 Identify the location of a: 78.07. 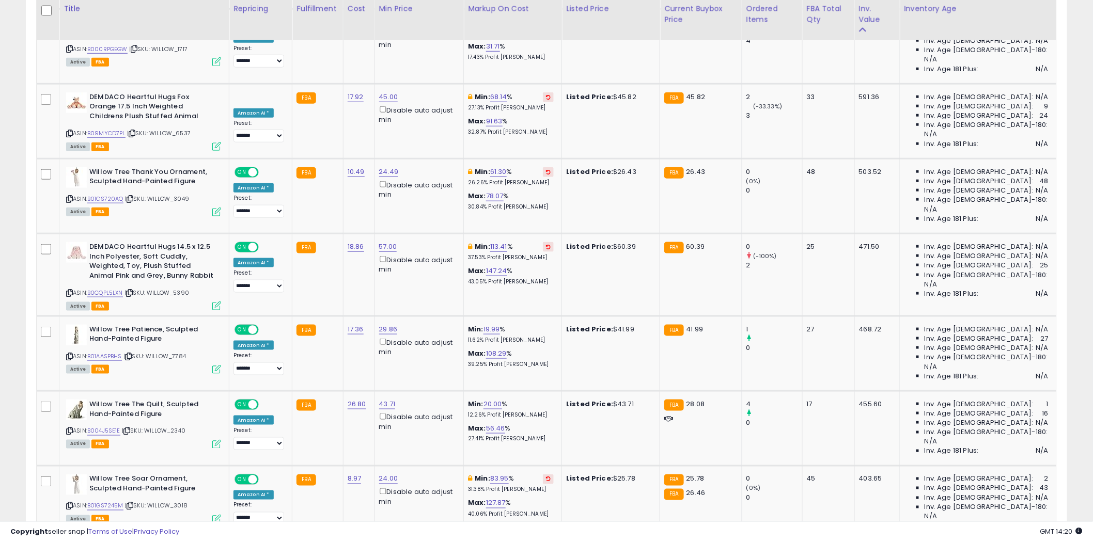
(495, 196).